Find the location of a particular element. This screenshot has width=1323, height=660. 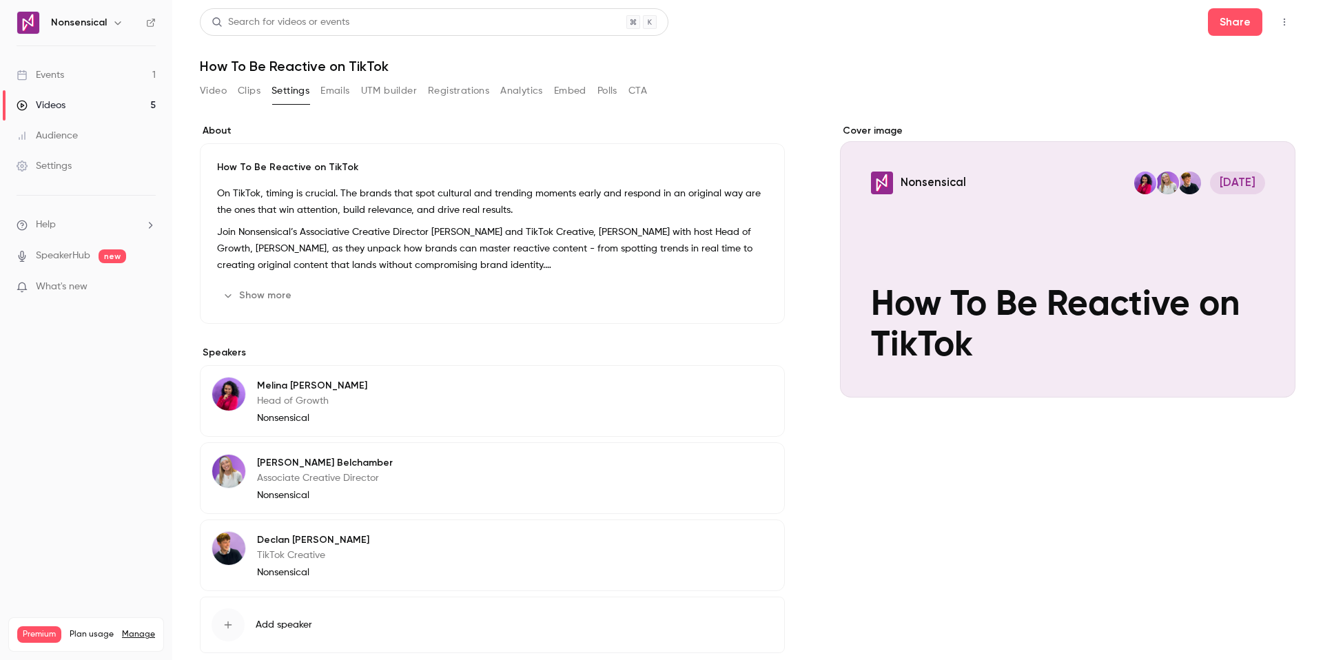

div: Settings is located at coordinates (44, 166).